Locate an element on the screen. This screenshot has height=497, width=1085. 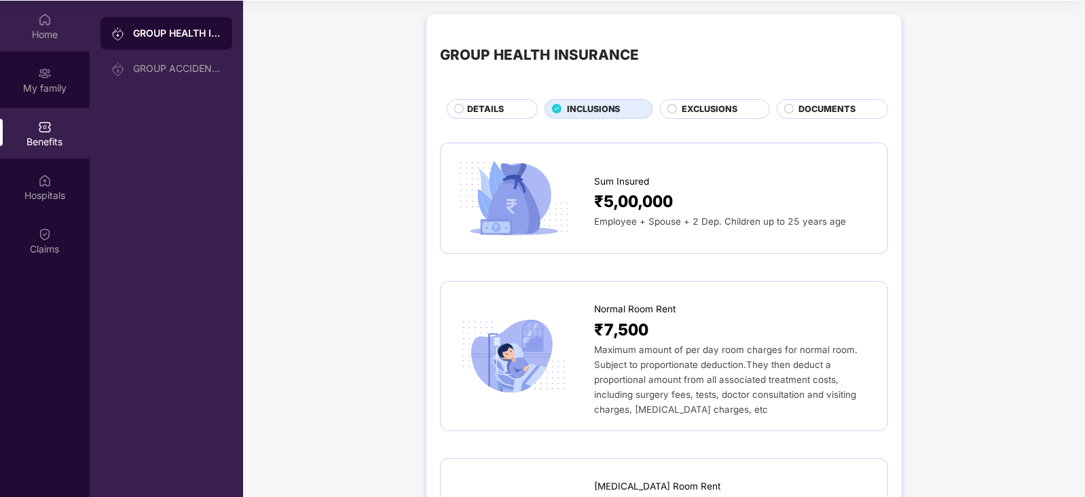
span: DETAILS is located at coordinates (485, 109).